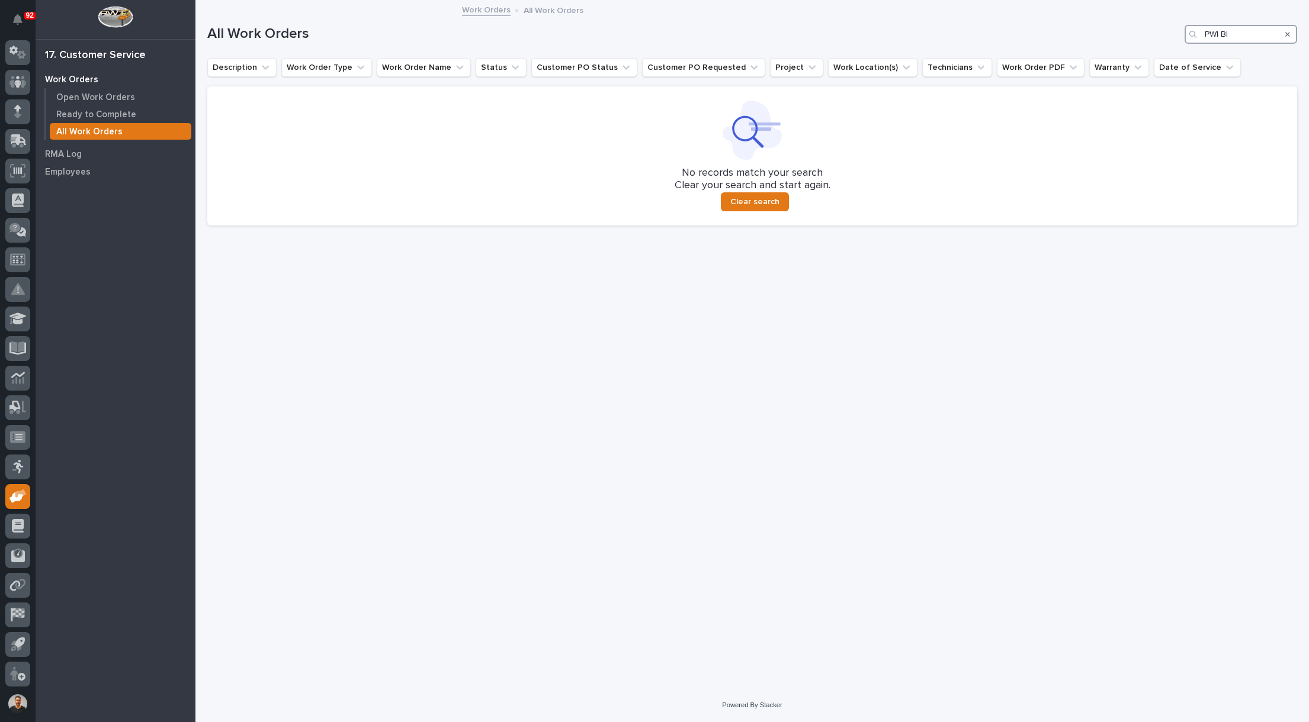 Image resolution: width=1309 pixels, height=722 pixels. I want to click on img: Workspace Logo, so click(115, 17).